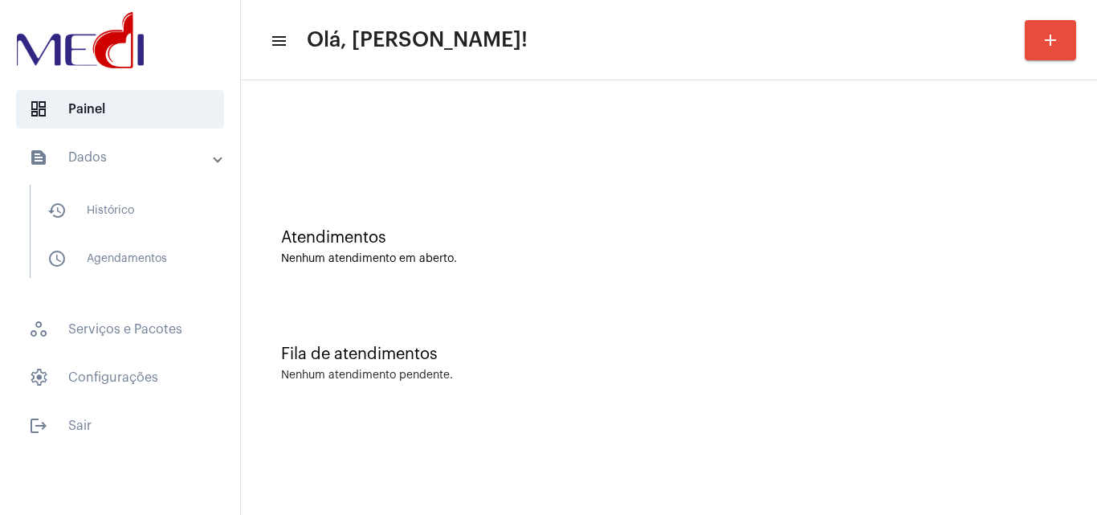  I want to click on span: Sair, so click(120, 426).